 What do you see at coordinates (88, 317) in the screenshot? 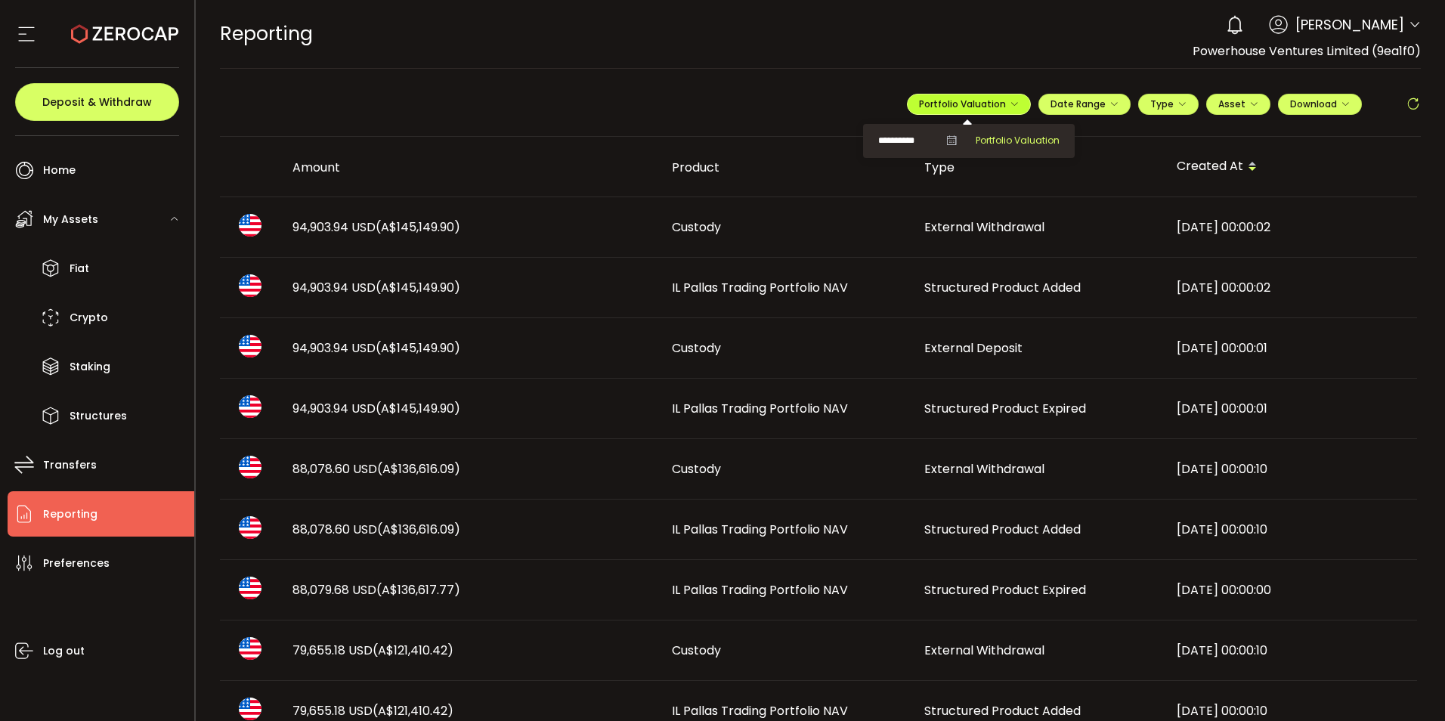
I see `span: Crypto` at bounding box center [88, 317].